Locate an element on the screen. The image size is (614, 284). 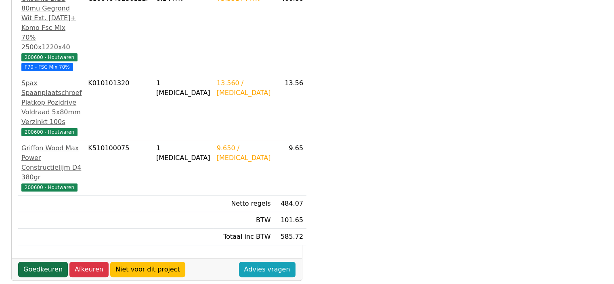
td: 585.72 is located at coordinates (290, 237).